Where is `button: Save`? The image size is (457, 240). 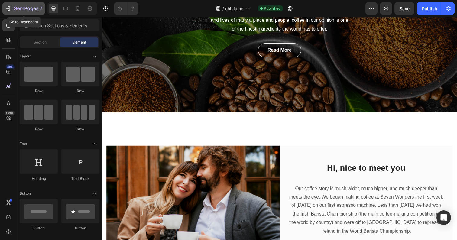 button: Save is located at coordinates (404, 8).